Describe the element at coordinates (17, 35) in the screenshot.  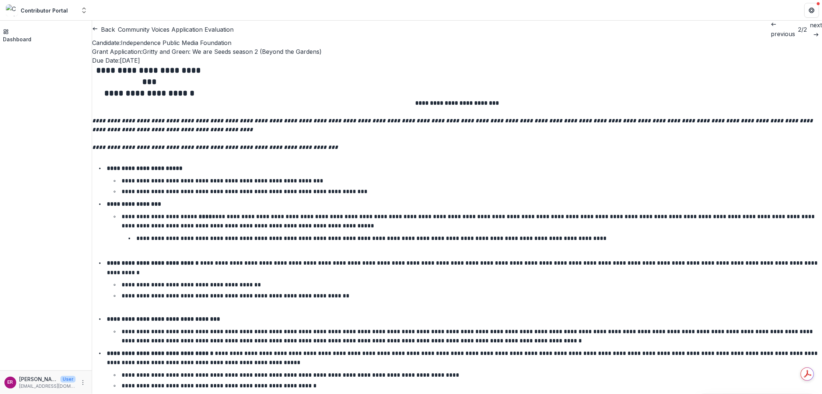
I see `a: Dashboard` at that location.